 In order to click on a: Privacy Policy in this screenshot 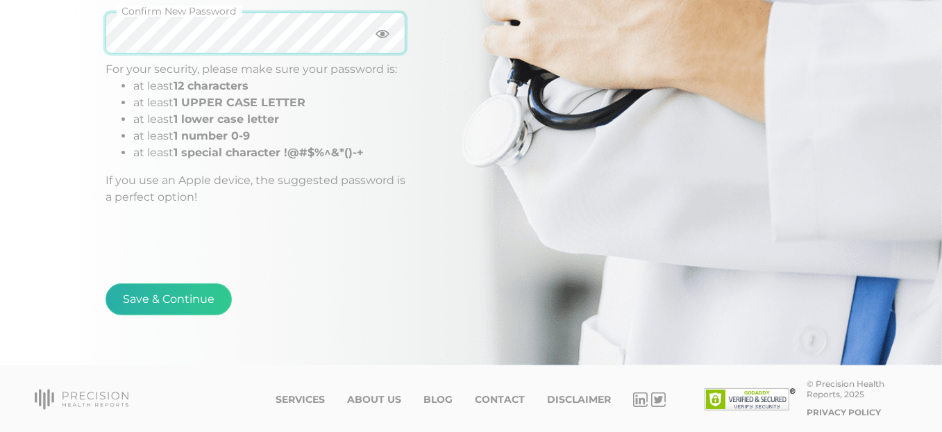, I will do `click(843, 412)`.